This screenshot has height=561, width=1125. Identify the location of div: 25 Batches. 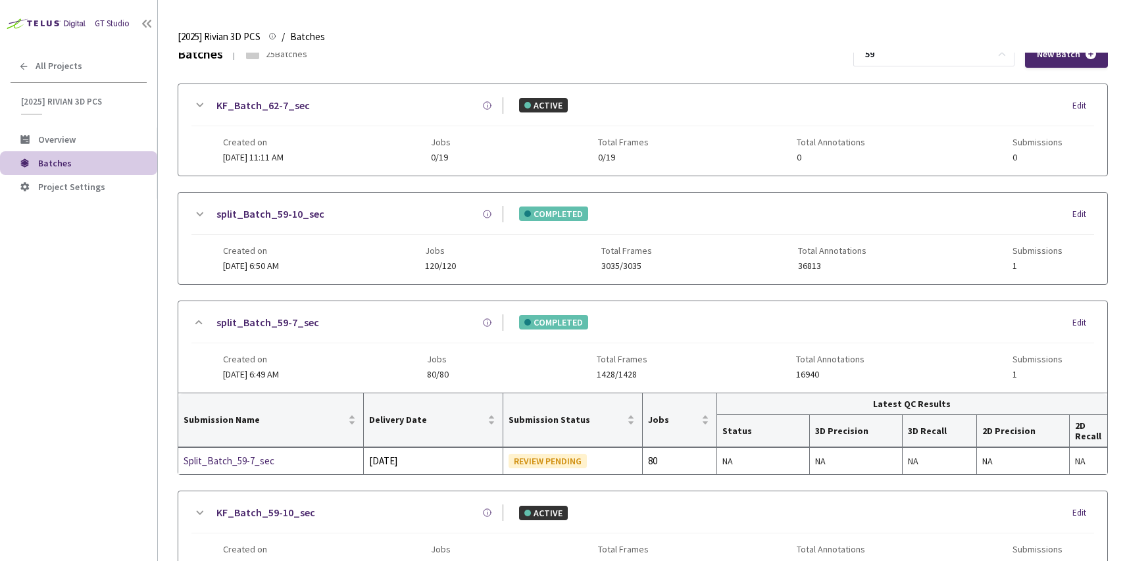
(286, 54).